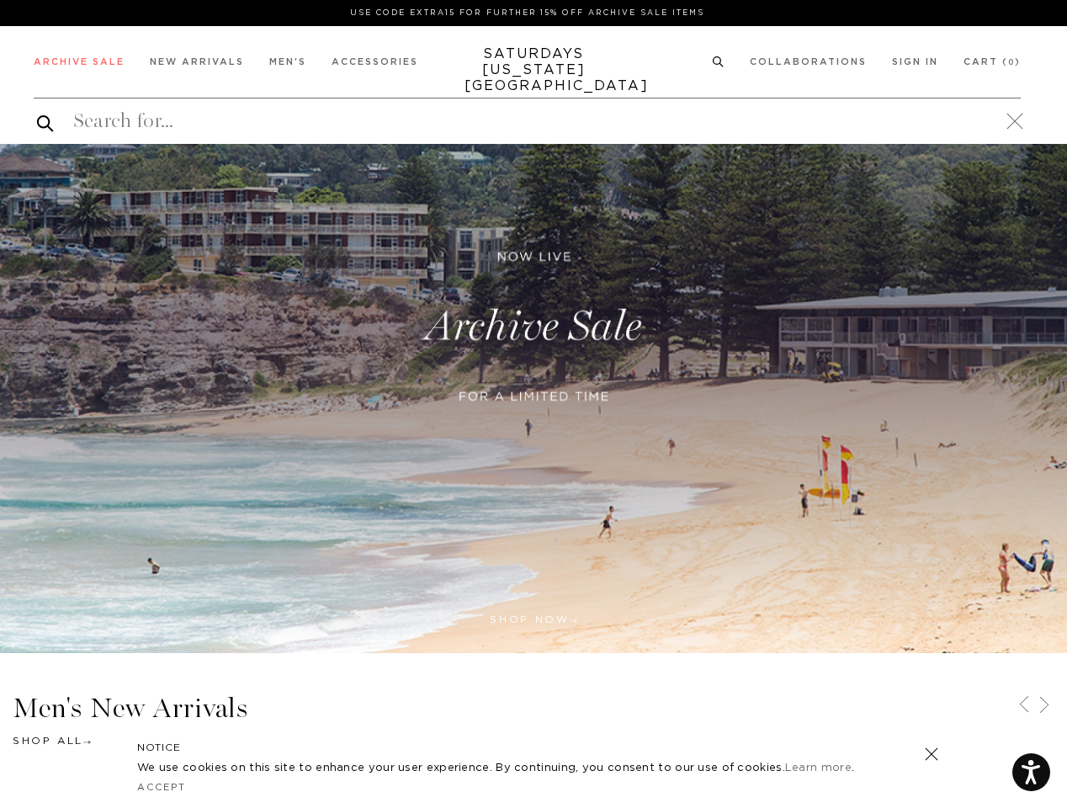 The width and height of the screenshot is (1067, 808). What do you see at coordinates (503, 768) in the screenshot?
I see `p: We use cookies on this site to enhance your user experience. By continuing, you consent to our us...` at bounding box center [503, 768].